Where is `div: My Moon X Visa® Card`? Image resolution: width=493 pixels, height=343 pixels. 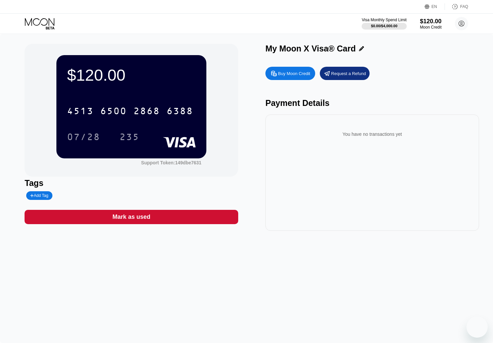
div: My Moon X Visa® Card is located at coordinates (311, 48).